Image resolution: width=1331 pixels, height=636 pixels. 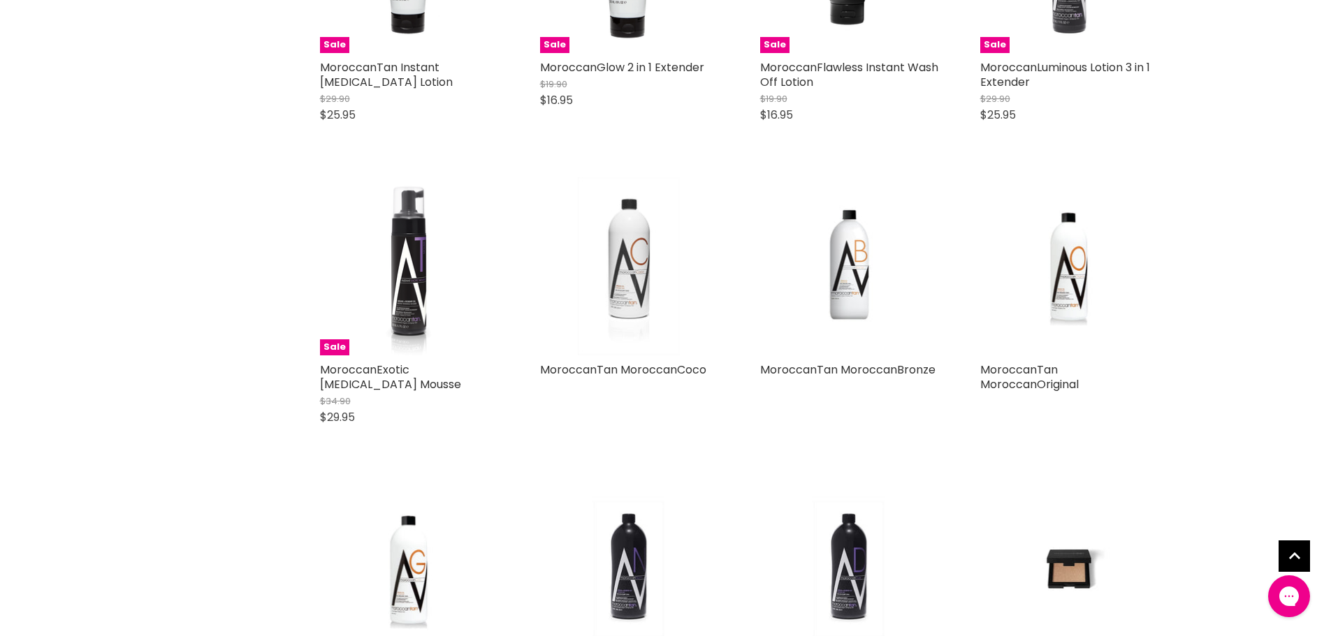 I want to click on span: $34.90, so click(x=335, y=401).